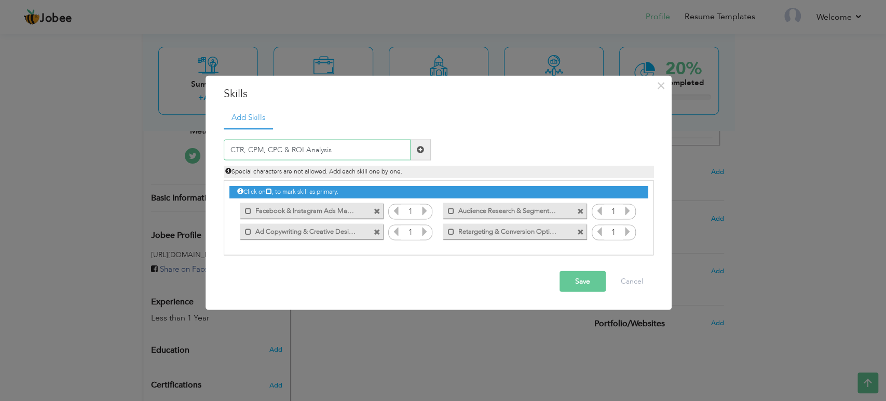 This screenshot has height=401, width=886. Describe the element at coordinates (507, 230) in the screenshot. I see `label: Retargeting & Conversion Optimization` at that location.